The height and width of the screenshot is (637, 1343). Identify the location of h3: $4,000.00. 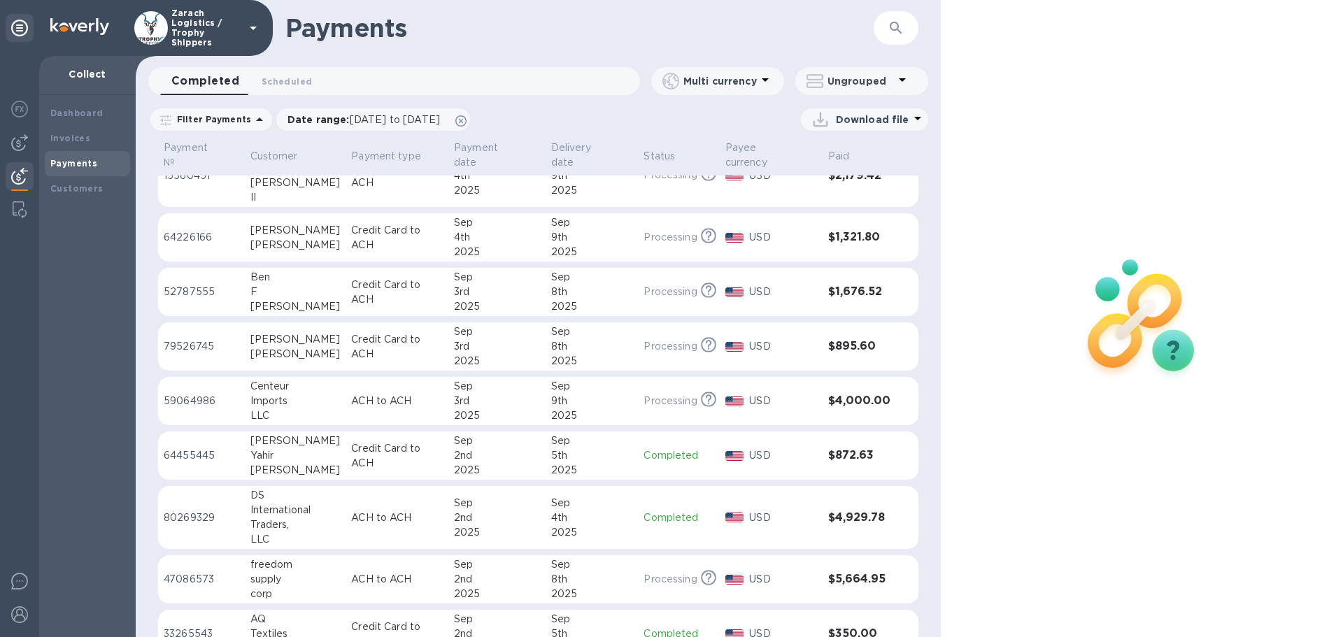
(859, 401).